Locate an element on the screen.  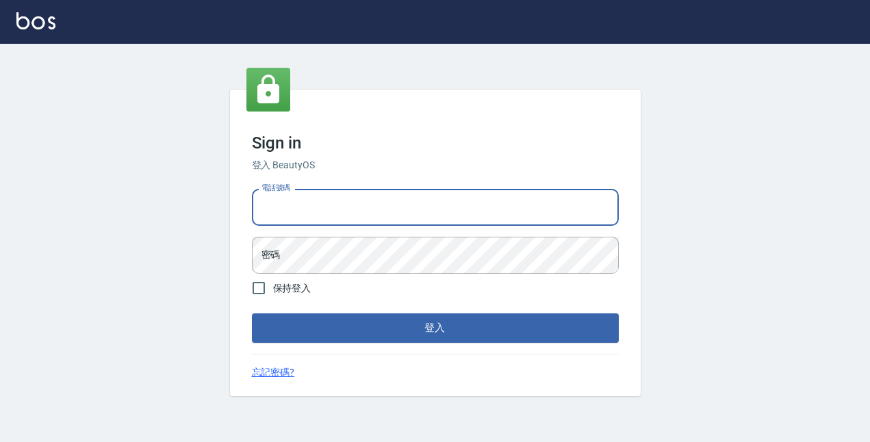
button: 登入 is located at coordinates (435, 328).